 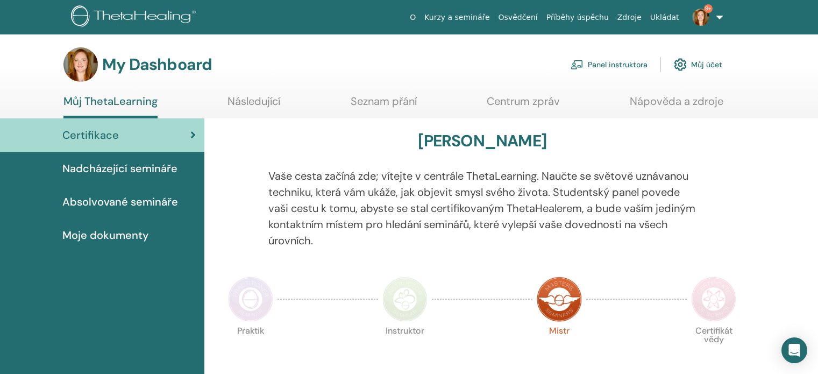 I want to click on p: Mistr, so click(x=559, y=349).